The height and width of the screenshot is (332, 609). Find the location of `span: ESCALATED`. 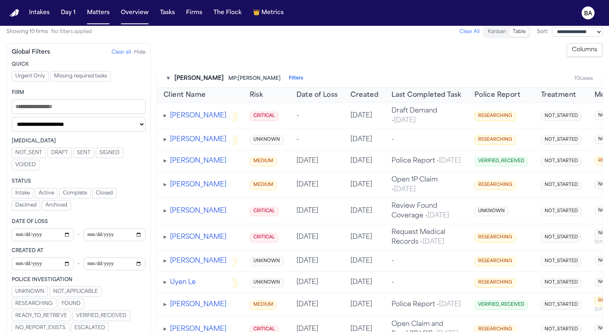

span: ESCALATED is located at coordinates (90, 328).